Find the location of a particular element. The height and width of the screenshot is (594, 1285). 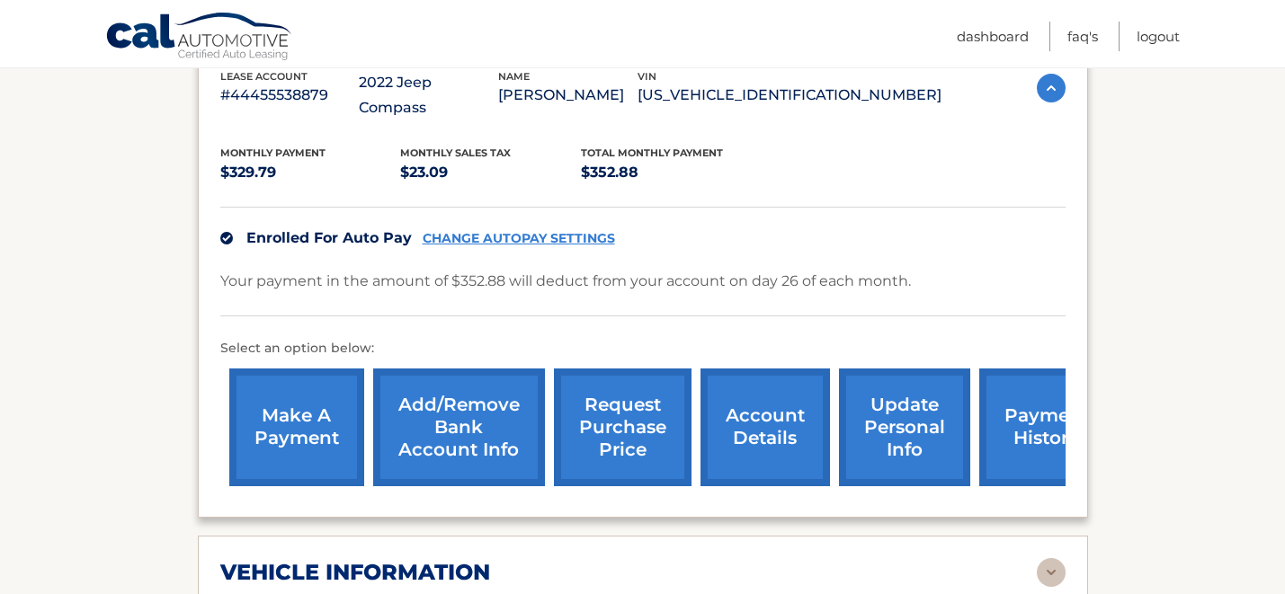

a: Add/Remove bank account info is located at coordinates (459, 427).